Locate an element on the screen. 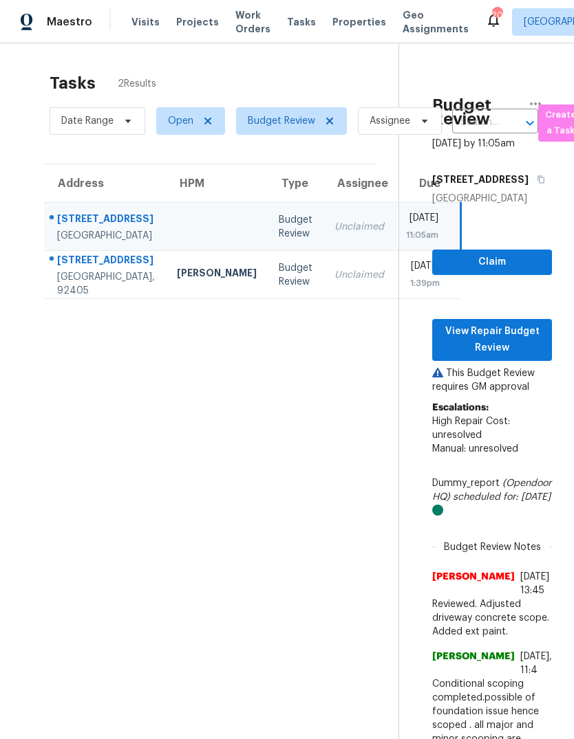 This screenshot has height=739, width=574. span: View Repair Budget Review is located at coordinates (492, 340).